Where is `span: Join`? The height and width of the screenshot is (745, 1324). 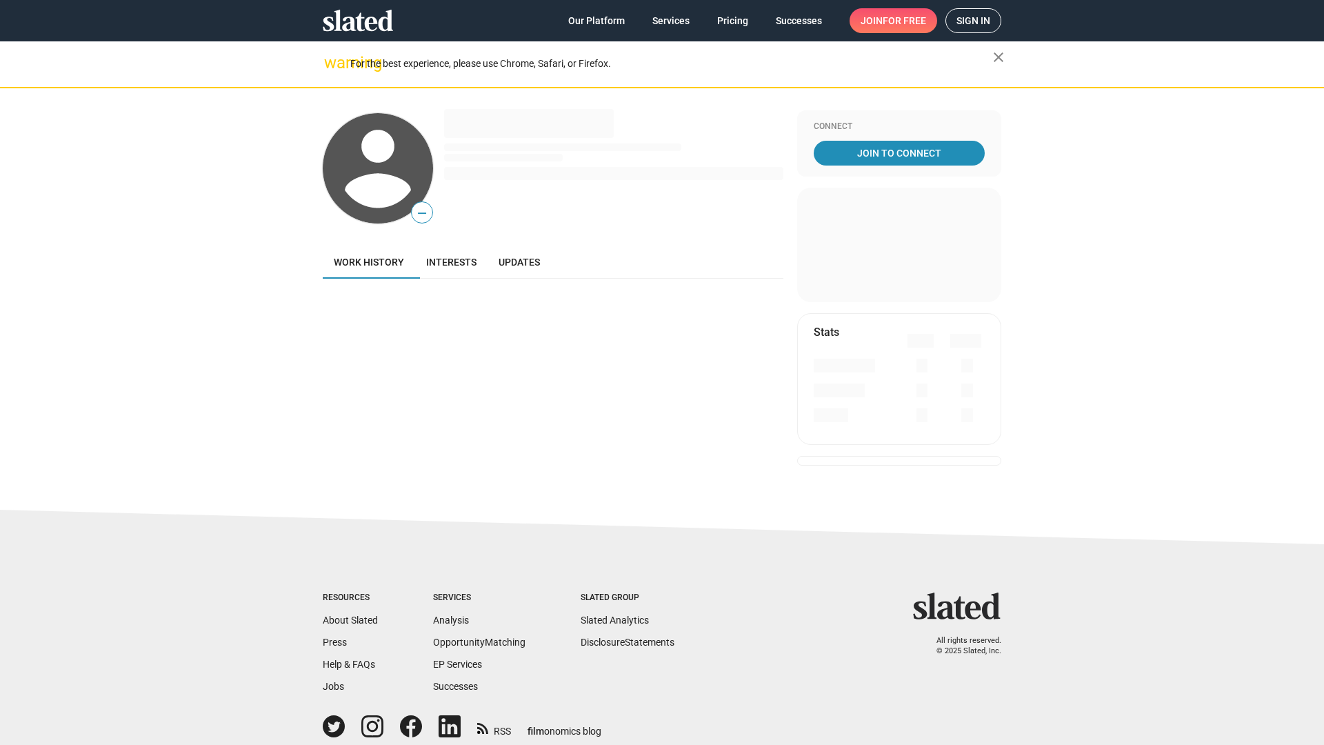 span: Join is located at coordinates (893, 21).